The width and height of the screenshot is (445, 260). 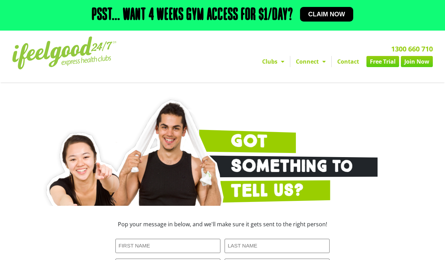 What do you see at coordinates (168, 246) in the screenshot?
I see `input: FIRST NAME` at bounding box center [168, 246].